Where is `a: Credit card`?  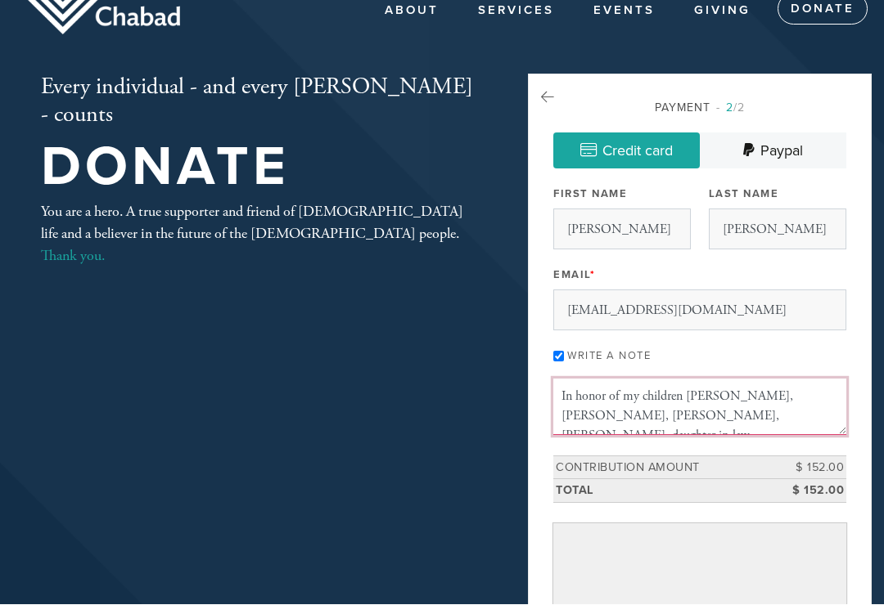 a: Credit card is located at coordinates (626, 151).